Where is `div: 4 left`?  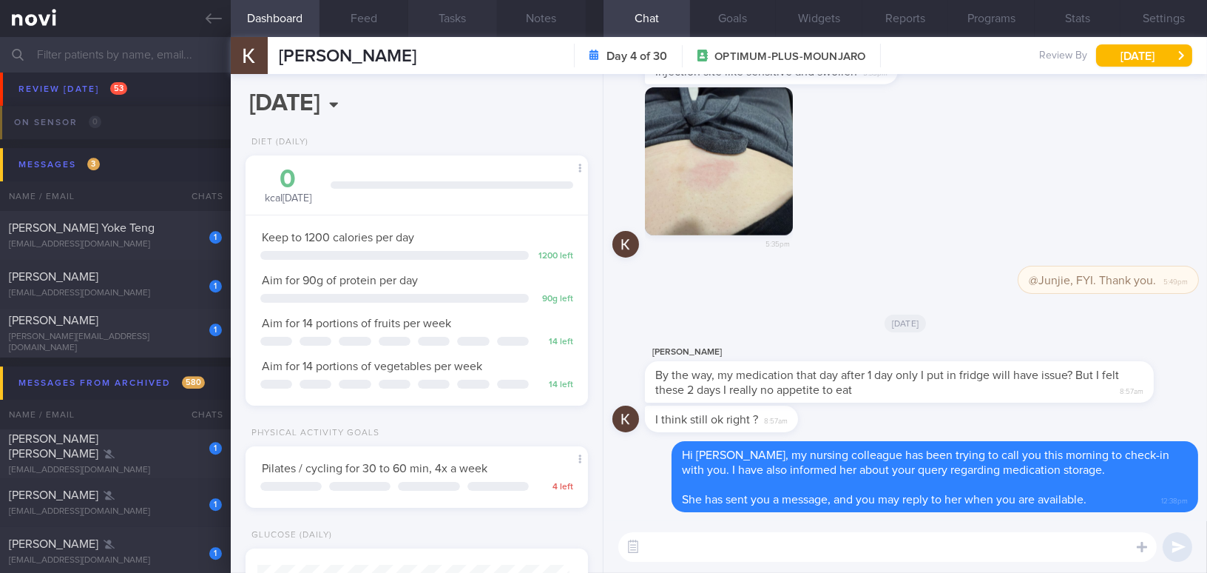
div: 4 left is located at coordinates (555, 487).